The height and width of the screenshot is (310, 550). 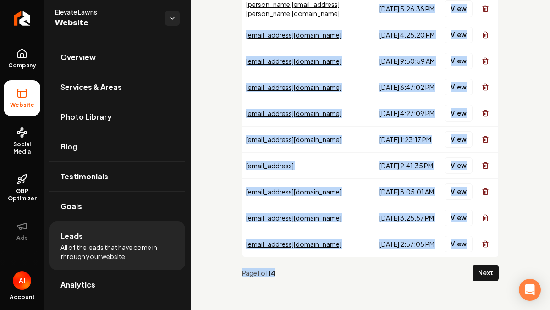 I want to click on span: Page, so click(x=249, y=272).